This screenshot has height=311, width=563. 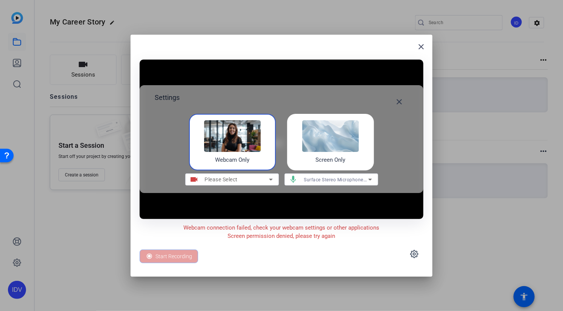 I want to click on p: Webcam connection failed, check your webcam settings or other applications, so click(x=282, y=228).